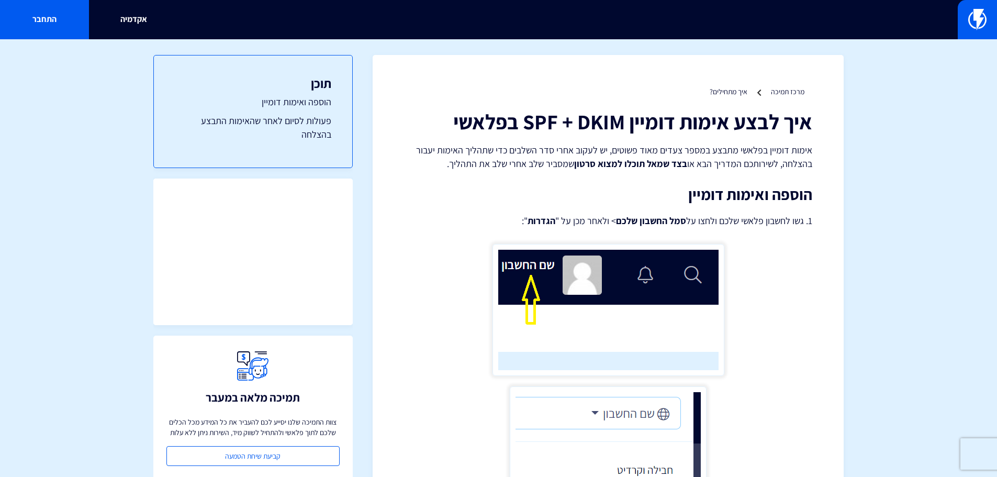 Image resolution: width=997 pixels, height=477 pixels. I want to click on strong: סמל החשבון שלכם, so click(651, 220).